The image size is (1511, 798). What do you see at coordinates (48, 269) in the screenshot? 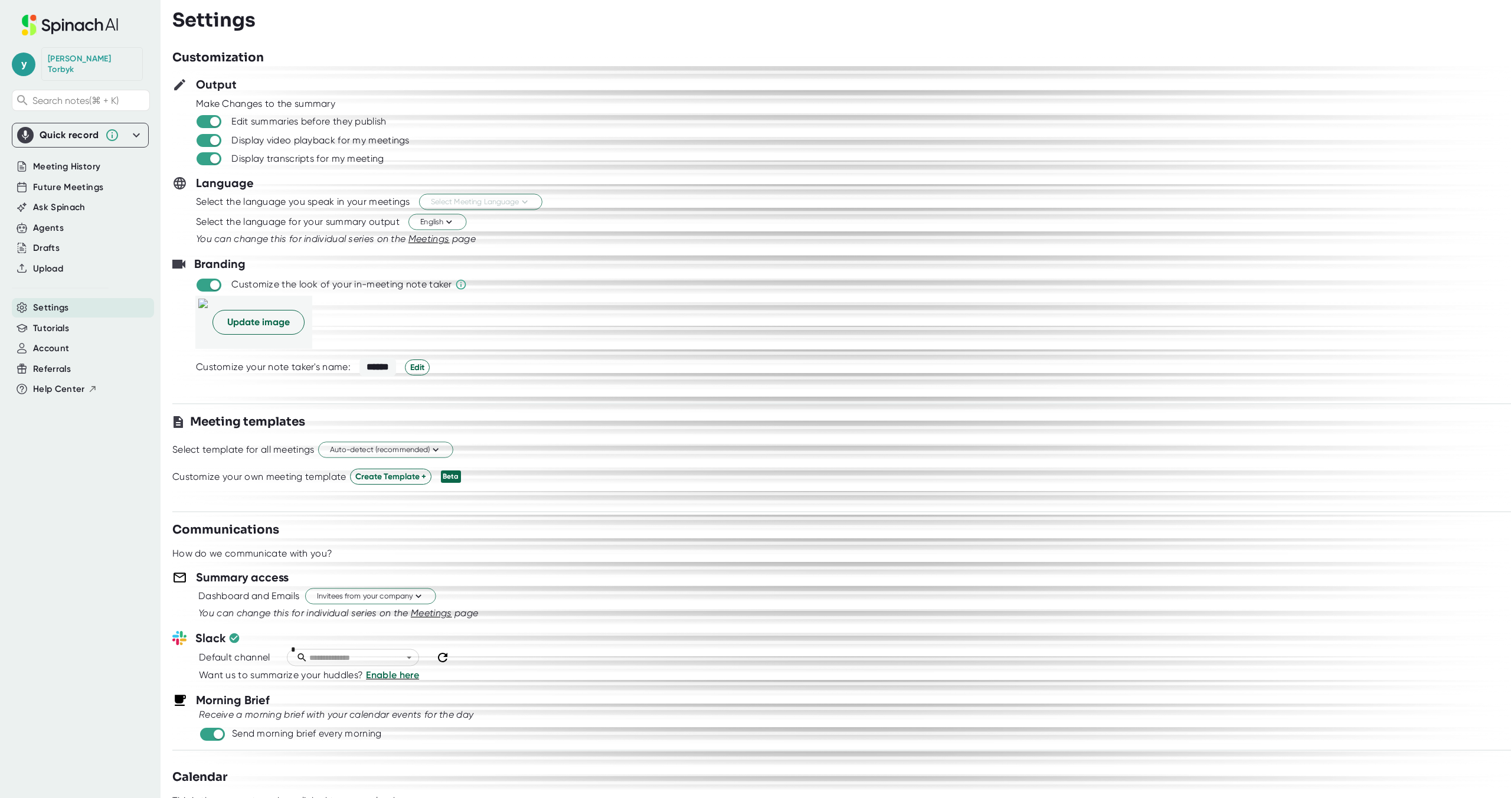
I see `button: Upload` at bounding box center [48, 269].